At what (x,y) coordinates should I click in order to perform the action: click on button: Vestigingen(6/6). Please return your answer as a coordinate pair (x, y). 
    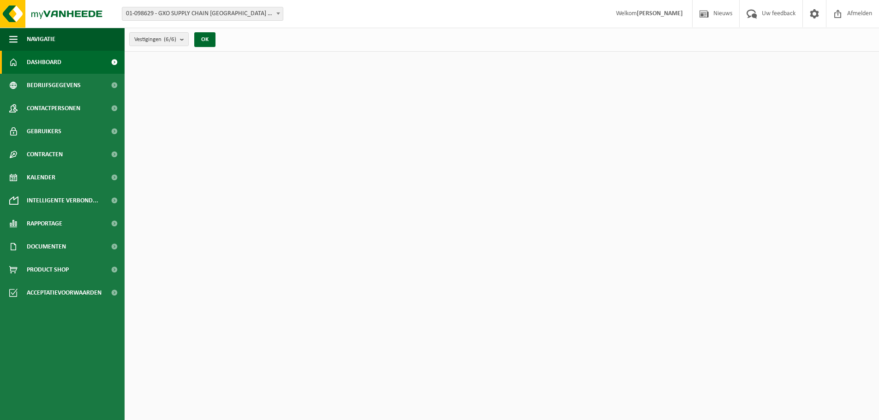
    Looking at the image, I should click on (159, 39).